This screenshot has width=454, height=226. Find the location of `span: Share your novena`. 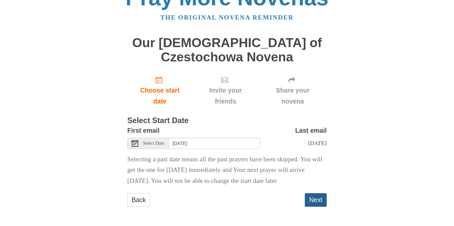

span: Share your novena is located at coordinates (292, 96).